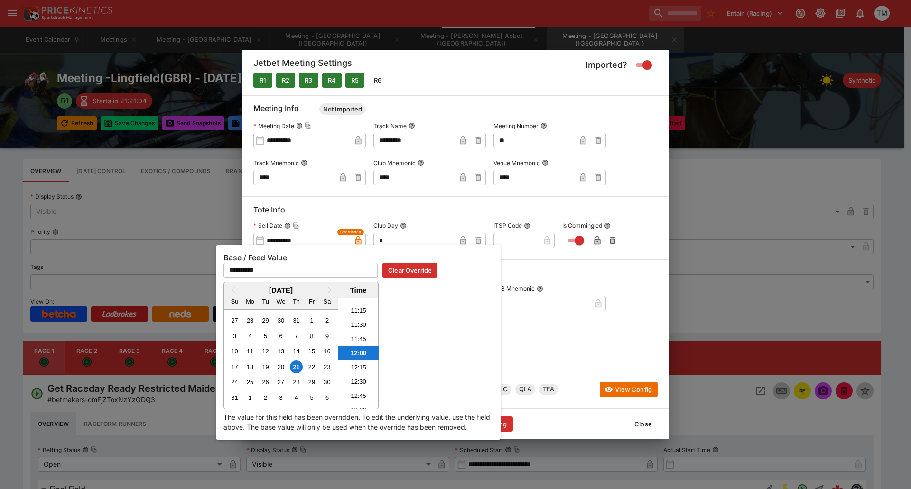 Image resolution: width=911 pixels, height=489 pixels. I want to click on p: The value for this field has been overridden. To edit the underlying value, use the field above. ..., so click(358, 422).